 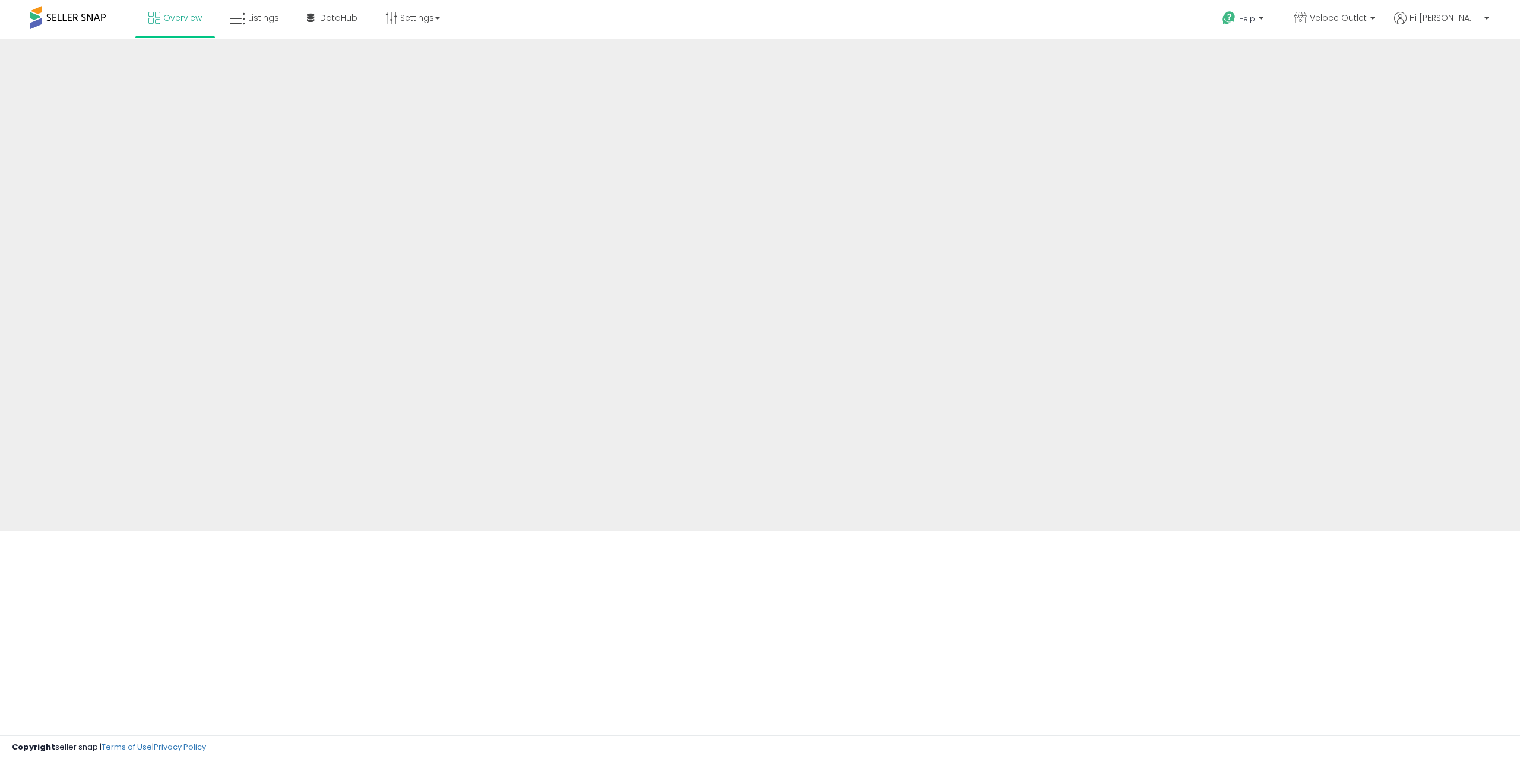 What do you see at coordinates (1228, 18) in the screenshot?
I see `i: Get Help` at bounding box center [1228, 18].